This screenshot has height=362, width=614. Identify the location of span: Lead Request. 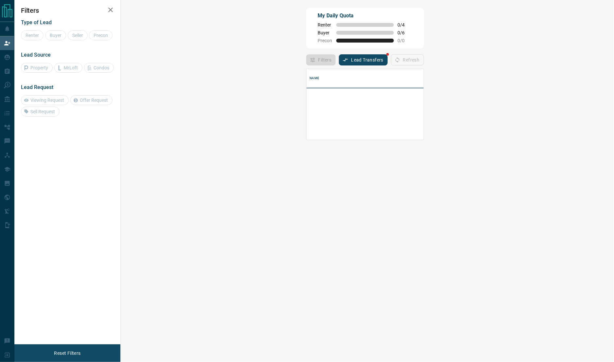
(37, 87).